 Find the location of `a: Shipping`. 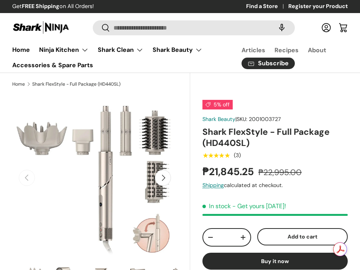

a: Shipping is located at coordinates (213, 185).